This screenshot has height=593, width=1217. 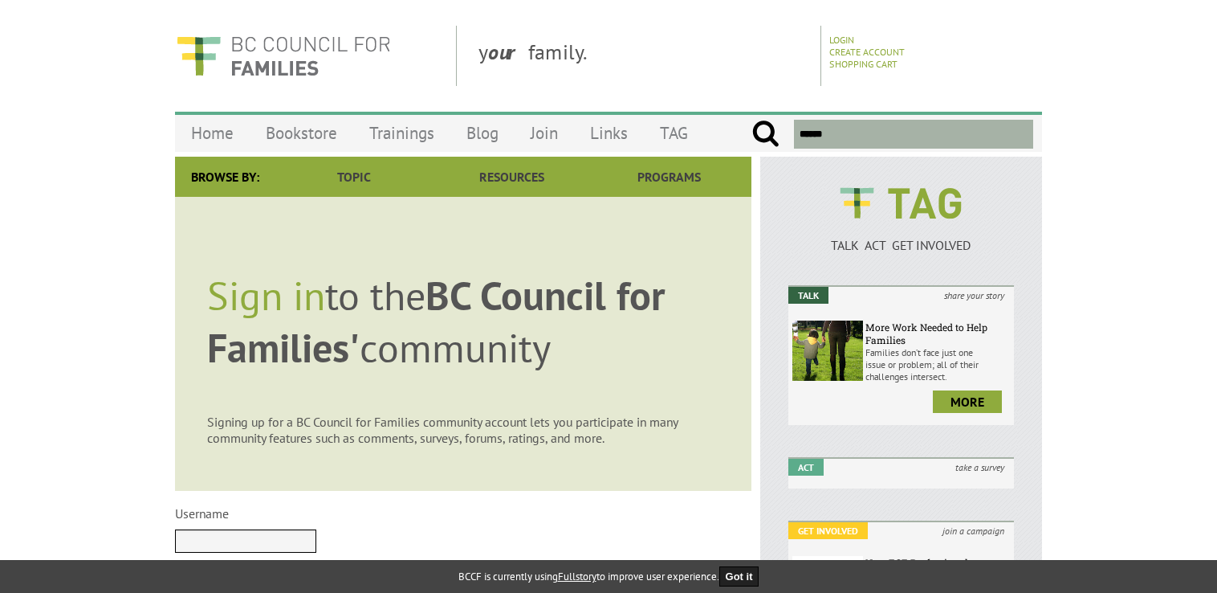 I want to click on h6: New ECE Professional Development Bursaries, so click(x=938, y=569).